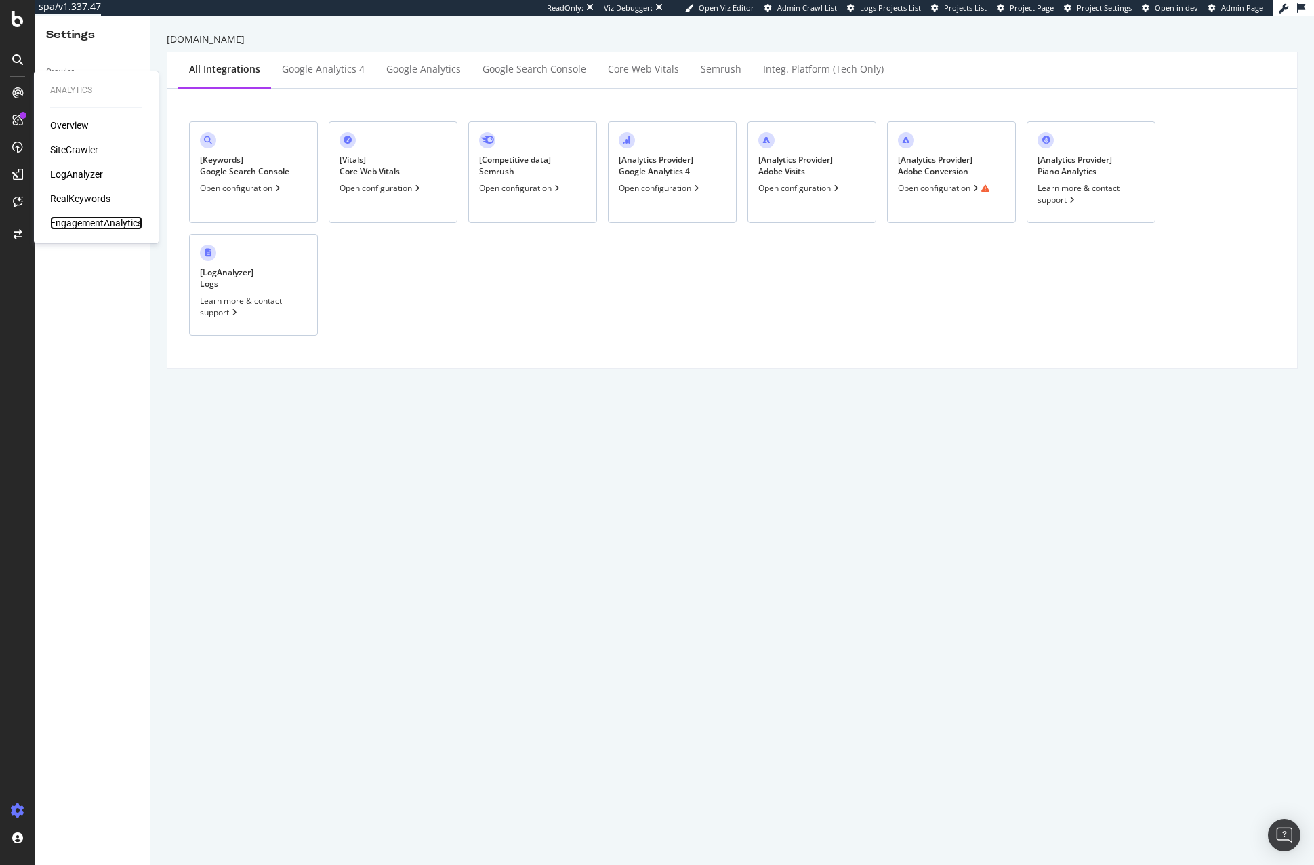  Describe the element at coordinates (565, 8) in the screenshot. I see `div: ReadOnly:` at that location.